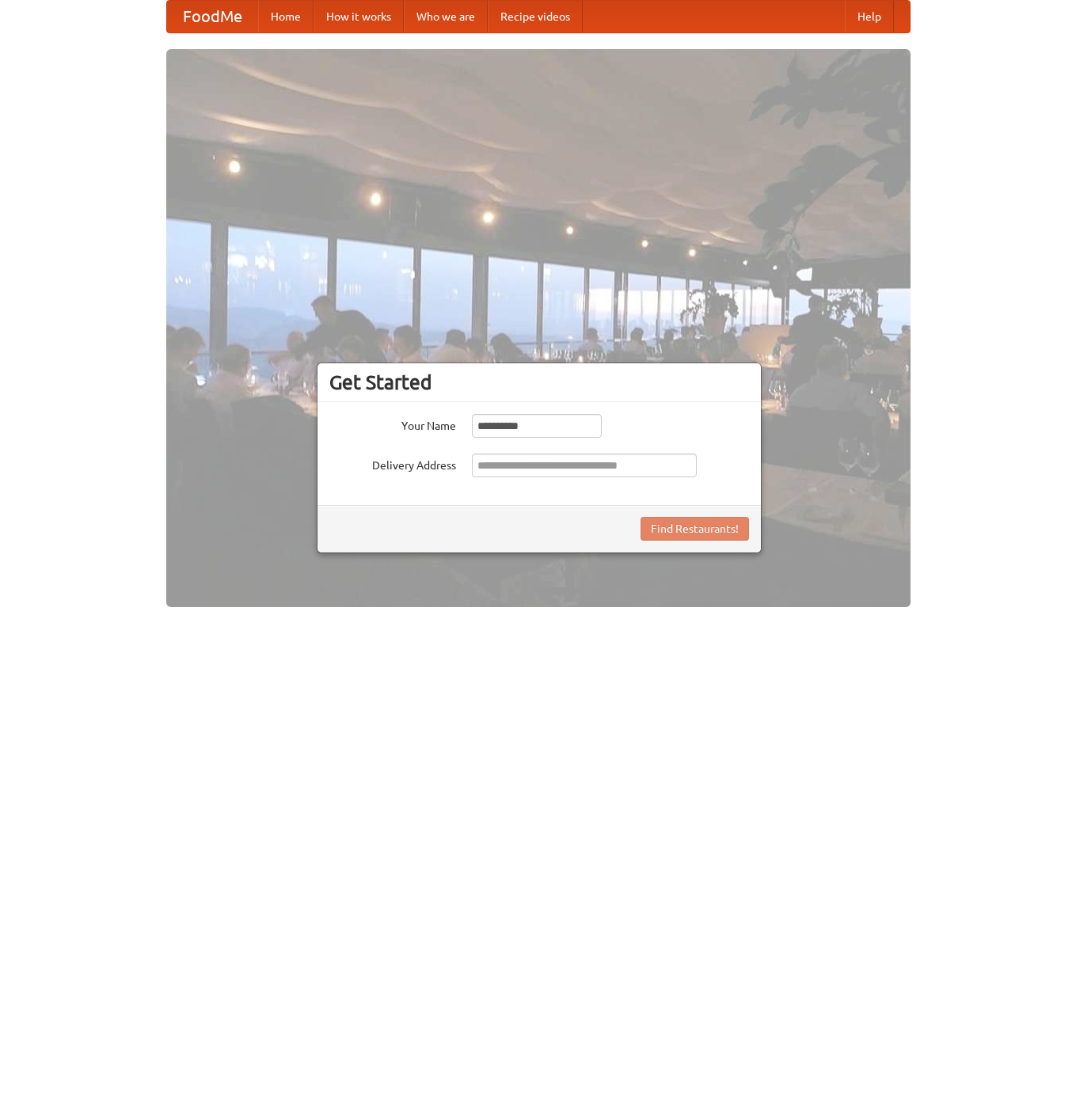  What do you see at coordinates (870, 17) in the screenshot?
I see `a: Help` at bounding box center [870, 17].